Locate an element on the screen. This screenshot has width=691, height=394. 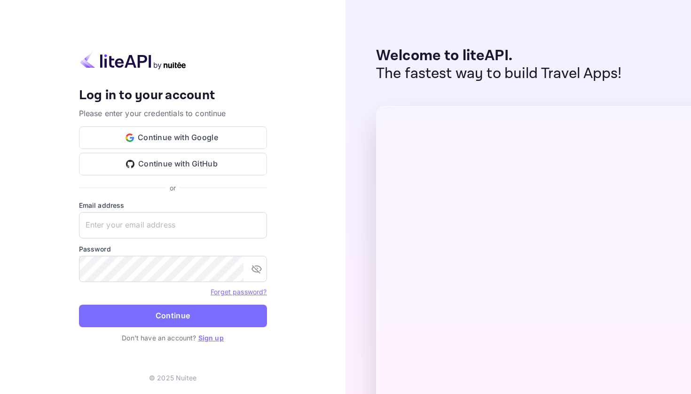
button: Continue is located at coordinates (173, 316).